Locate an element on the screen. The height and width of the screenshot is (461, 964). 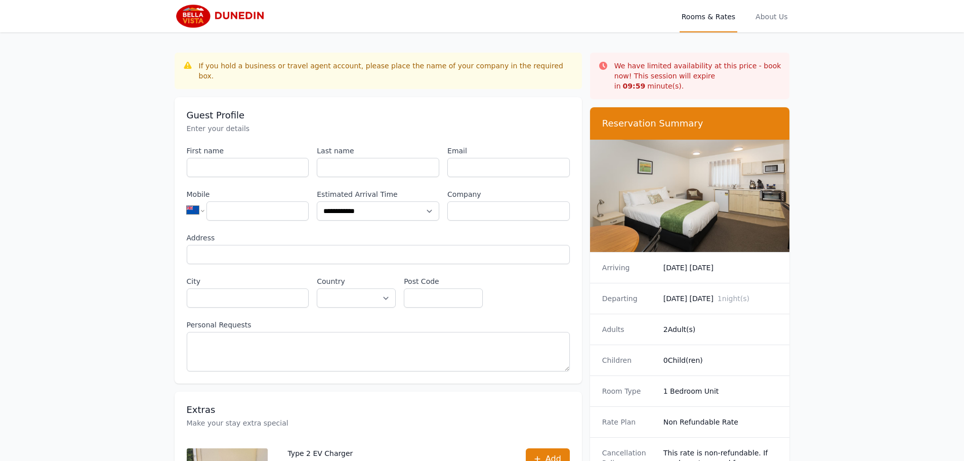
label: Email is located at coordinates (509, 151).